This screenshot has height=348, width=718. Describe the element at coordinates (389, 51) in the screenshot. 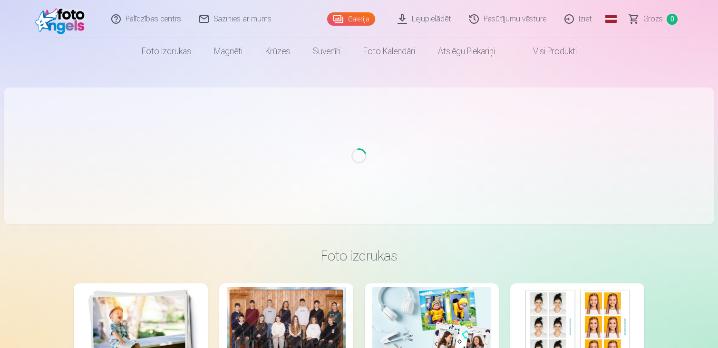

I see `a: Foto kalendāri` at that location.